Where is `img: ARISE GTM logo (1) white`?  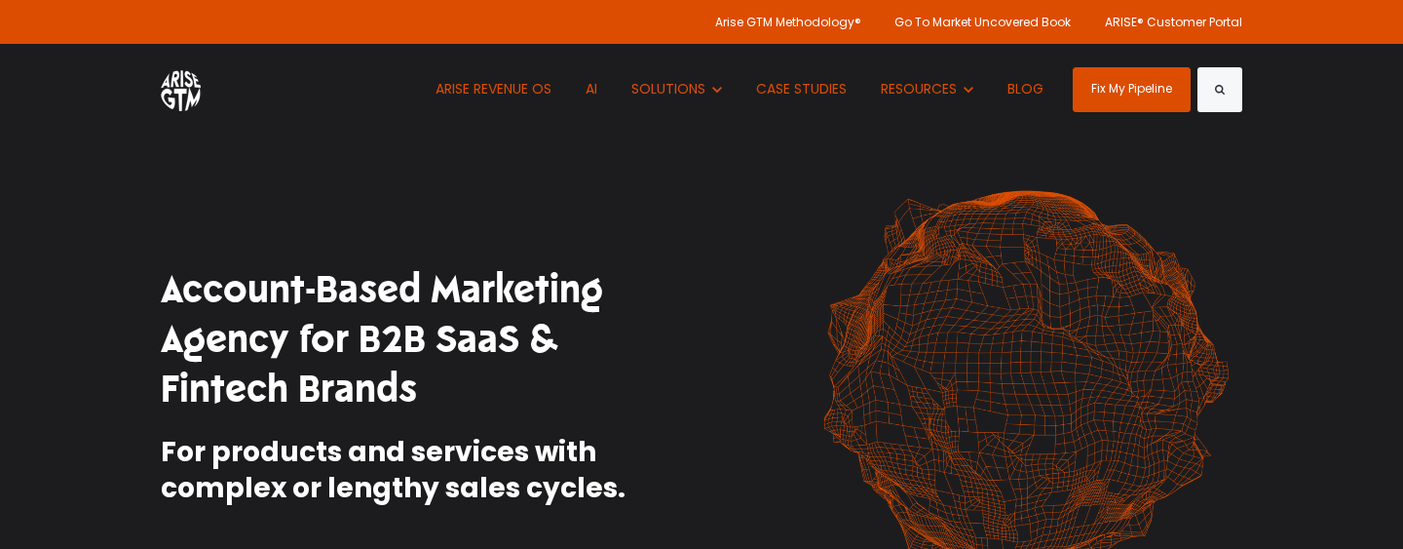 img: ARISE GTM logo (1) white is located at coordinates (180, 89).